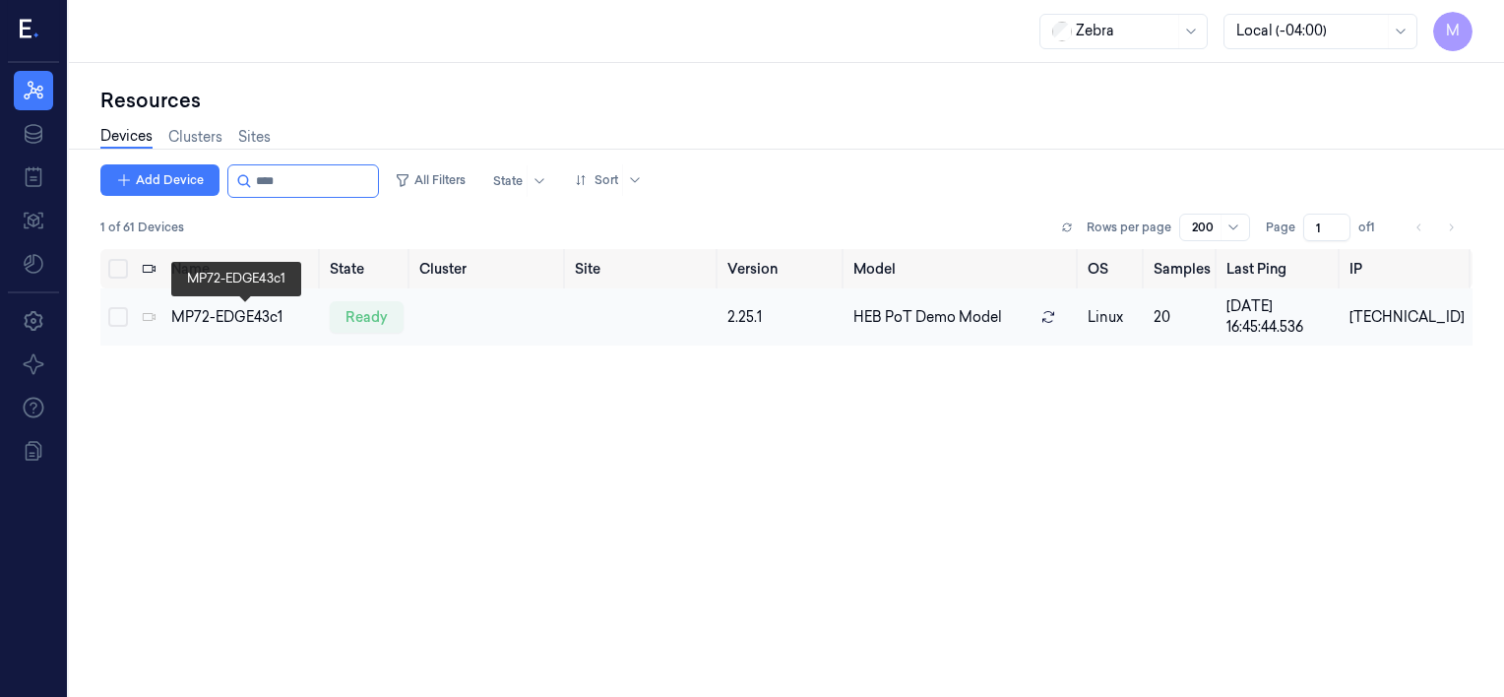 Image resolution: width=1504 pixels, height=697 pixels. I want to click on span: 1 of 61 Devices, so click(142, 227).